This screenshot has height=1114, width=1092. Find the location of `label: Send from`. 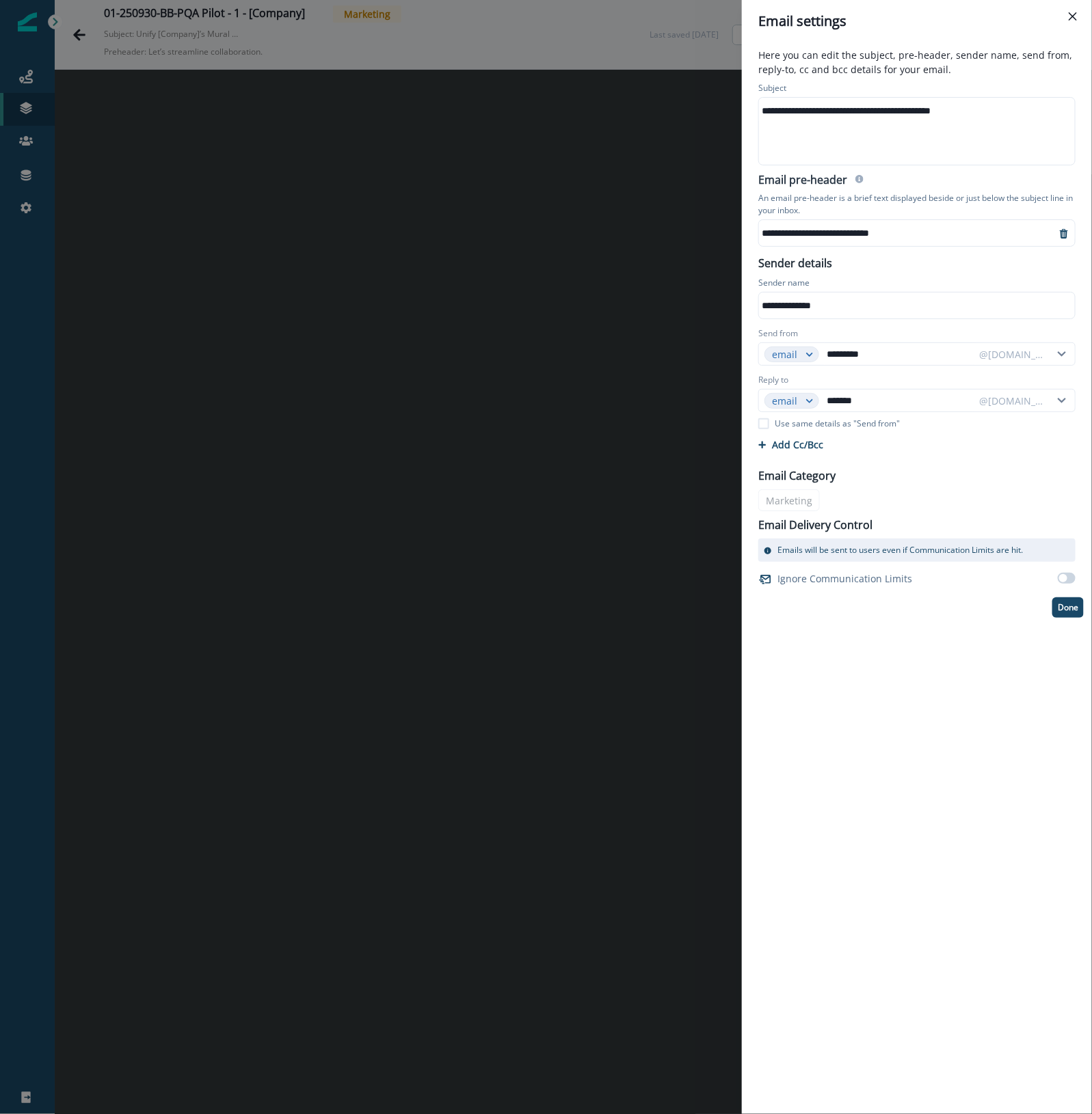

label: Send from is located at coordinates (778, 334).